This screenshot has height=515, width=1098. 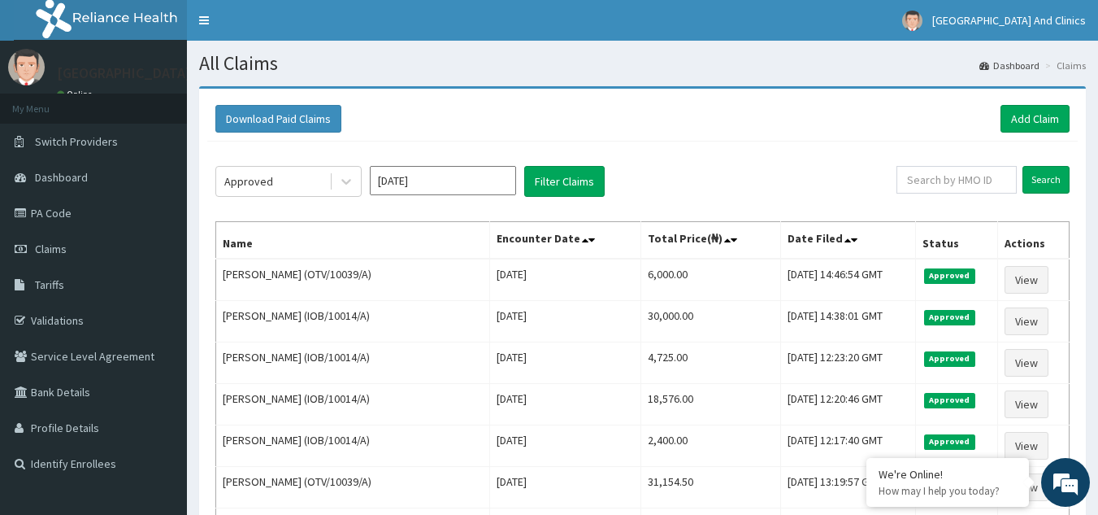 What do you see at coordinates (1034, 241) in the screenshot?
I see `th: Actions` at bounding box center [1034, 241].